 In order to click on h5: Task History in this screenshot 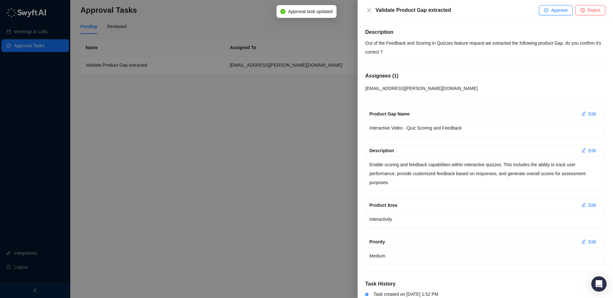, I will do `click(485, 284)`.